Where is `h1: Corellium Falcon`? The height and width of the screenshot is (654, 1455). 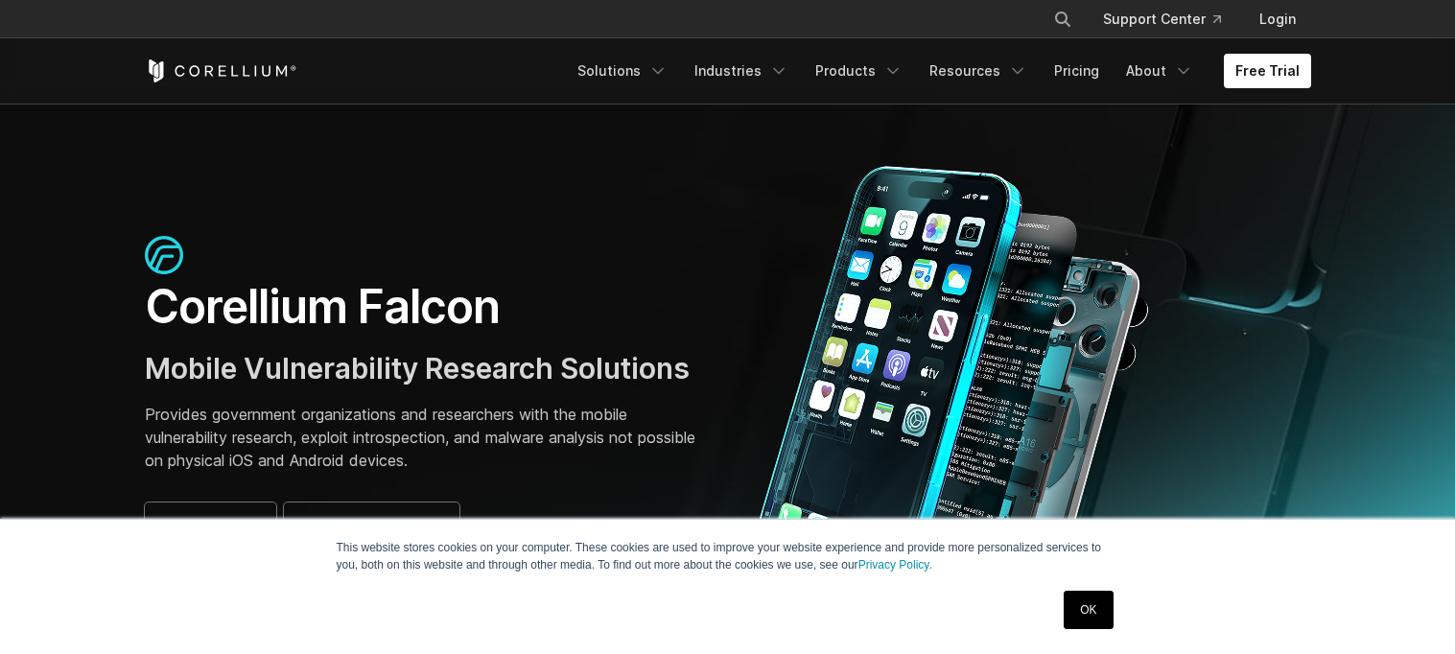
h1: Corellium Falcon is located at coordinates (427, 307).